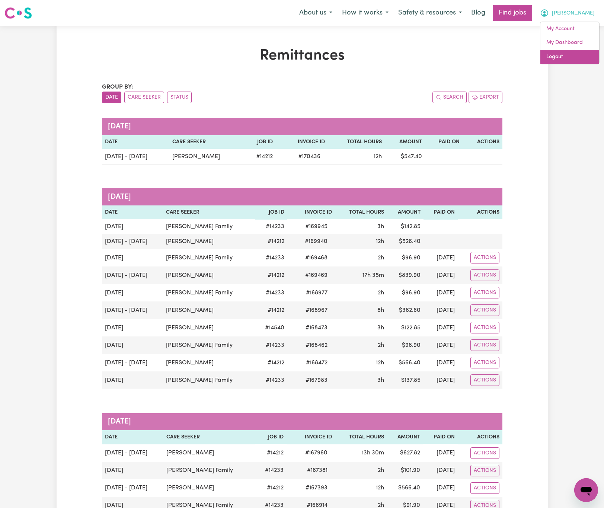 This screenshot has height=508, width=604. What do you see at coordinates (302, 56) in the screenshot?
I see `h1: Remittances` at bounding box center [302, 56].